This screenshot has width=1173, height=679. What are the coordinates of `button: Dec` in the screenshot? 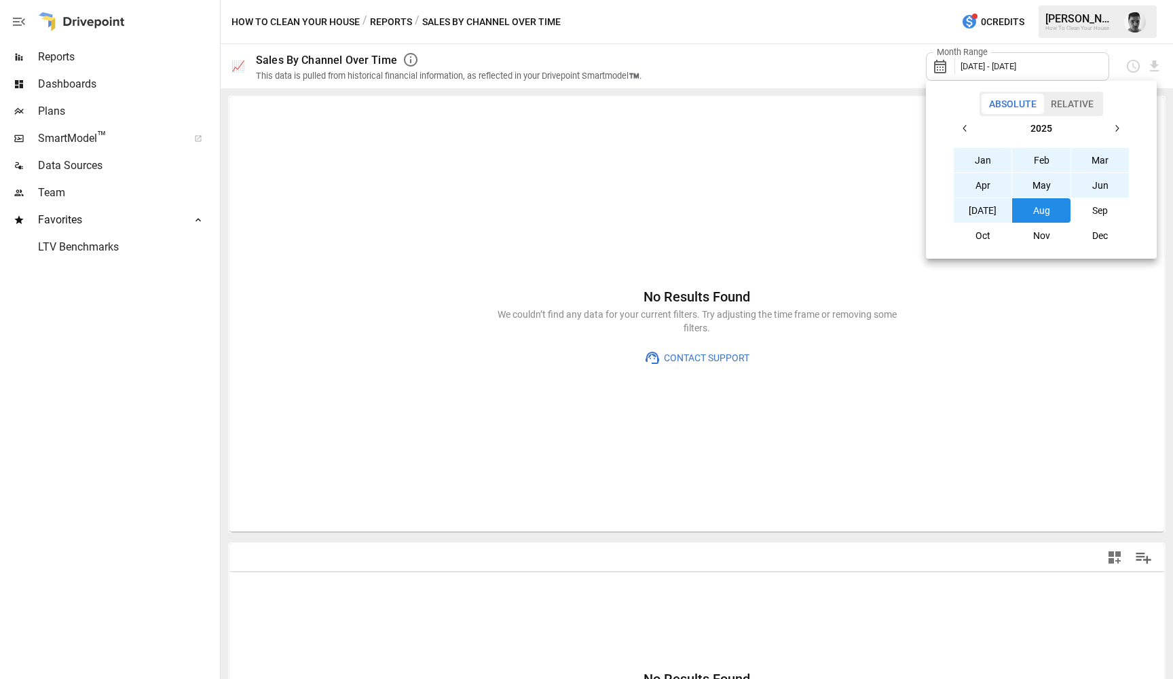 It's located at (1101, 236).